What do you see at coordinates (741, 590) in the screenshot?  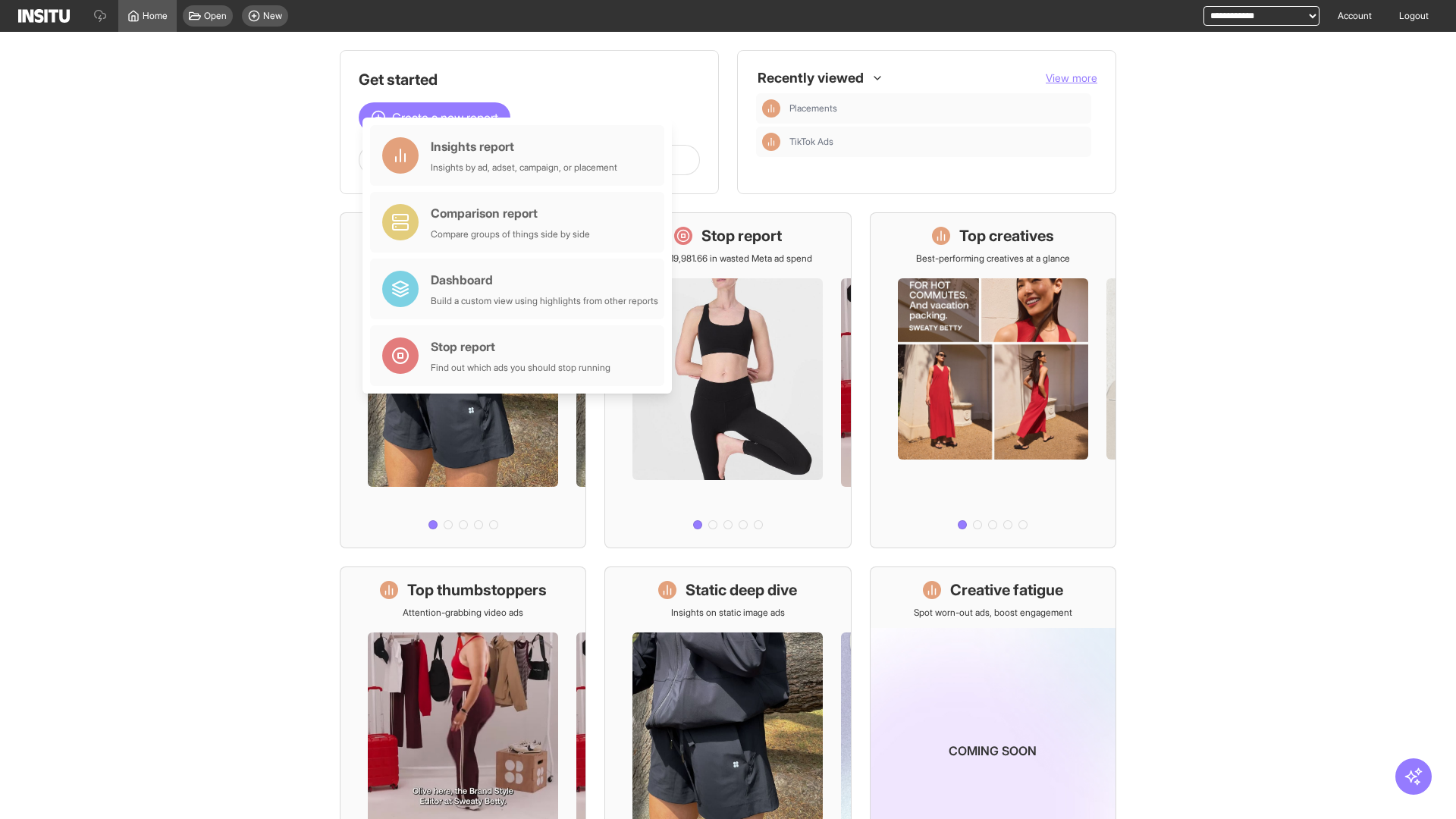 I see `h1: Static deep dive` at bounding box center [741, 590].